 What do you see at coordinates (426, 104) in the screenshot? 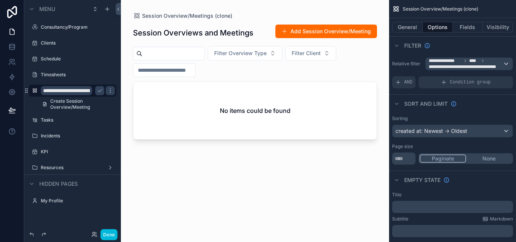
I see `span: Sort And Limit` at bounding box center [426, 104].